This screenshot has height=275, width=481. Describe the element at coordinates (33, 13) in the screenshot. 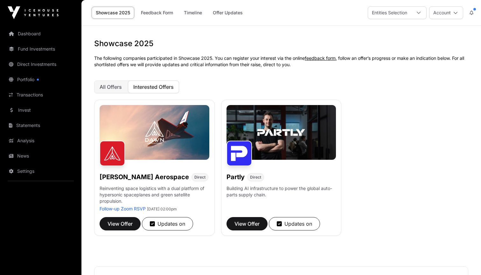

I see `img: Icehouse Ventures Logo` at that location.